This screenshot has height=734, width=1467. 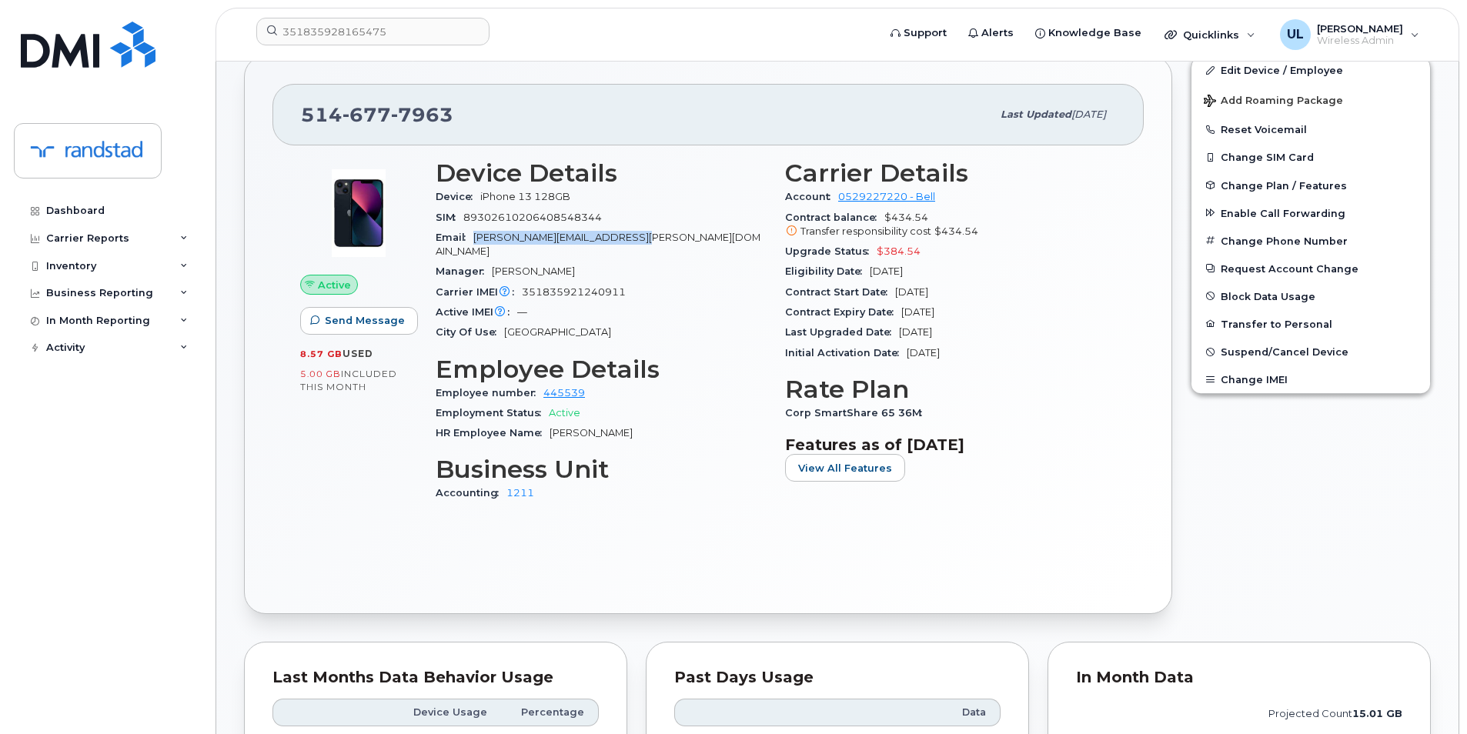 I want to click on button: Change IMEI, so click(x=1311, y=379).